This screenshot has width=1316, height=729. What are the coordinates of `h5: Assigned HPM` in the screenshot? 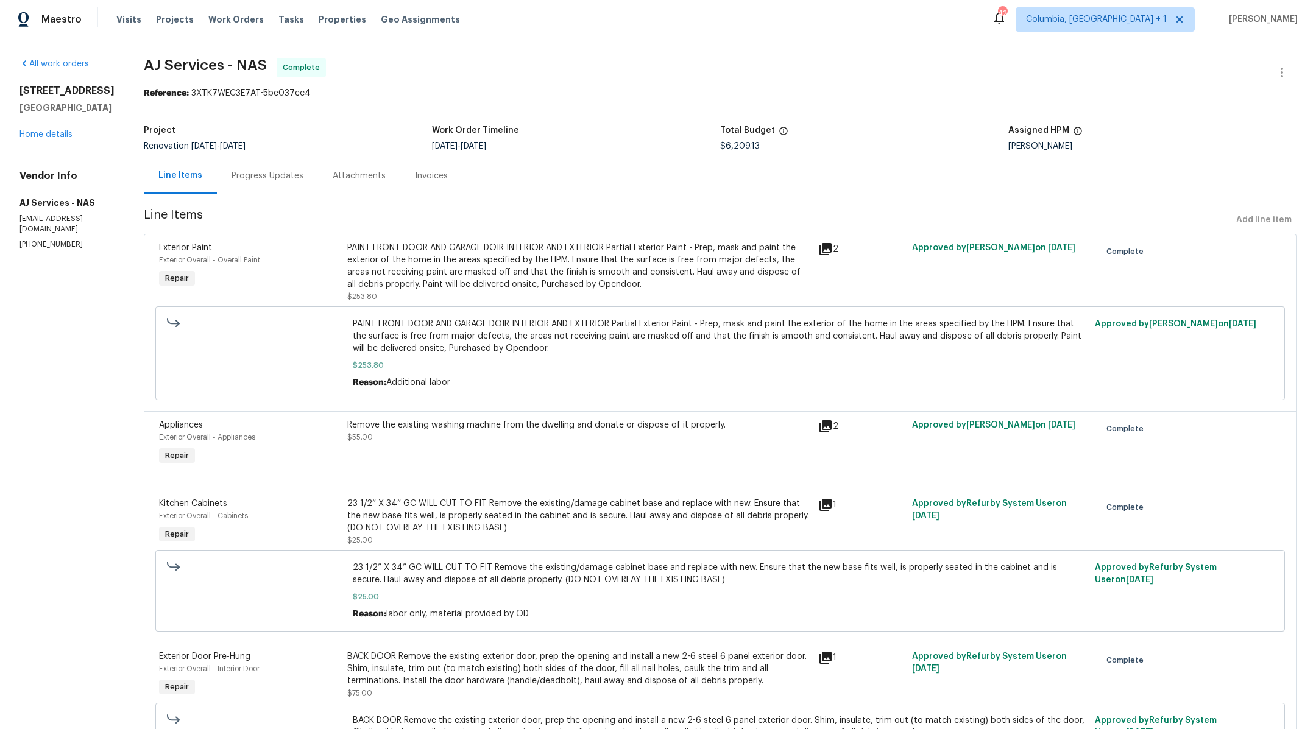 It's located at (1038, 130).